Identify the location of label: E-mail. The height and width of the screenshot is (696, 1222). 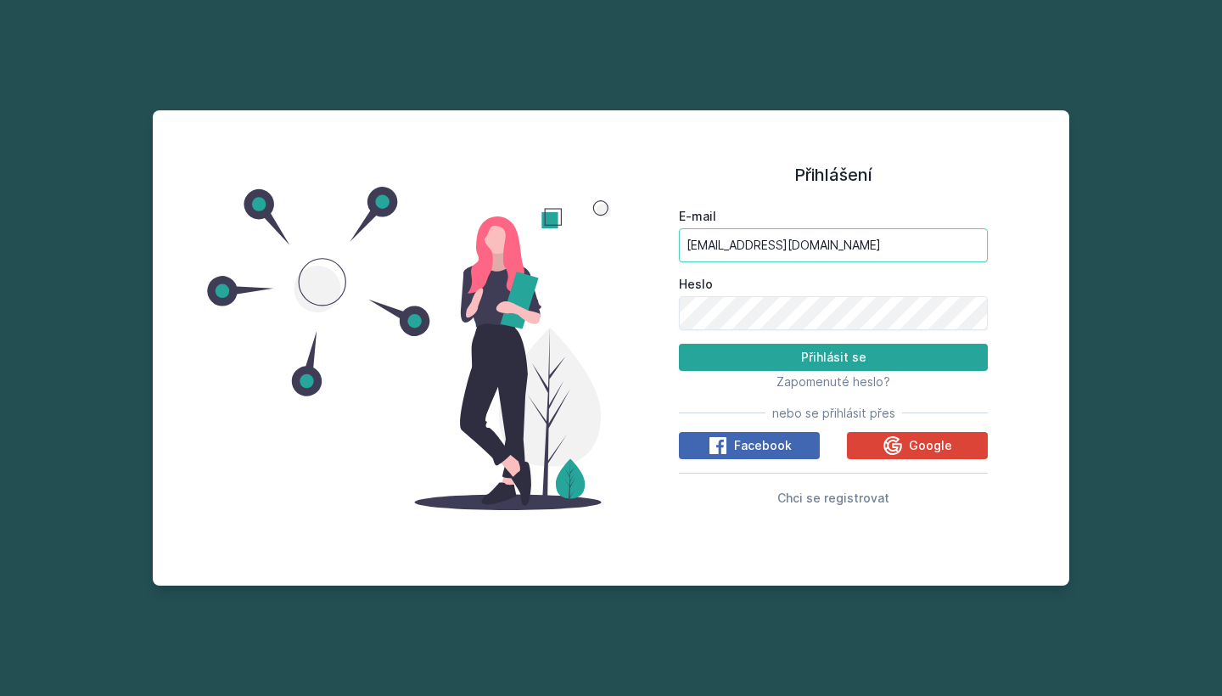
(834, 216).